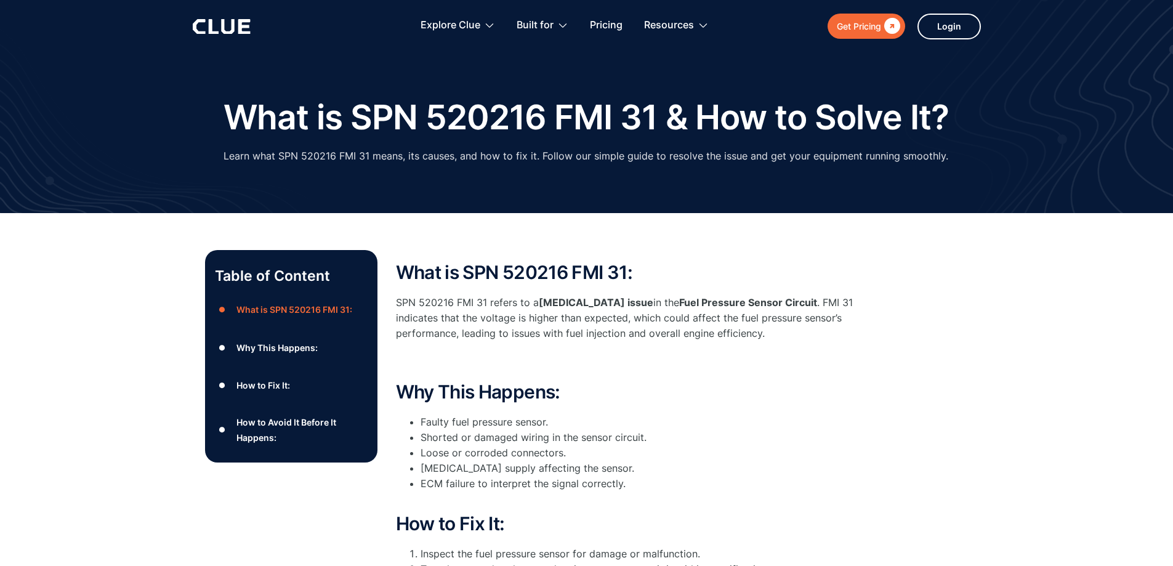  Describe the element at coordinates (642, 392) in the screenshot. I see `h2: Why This Happens:` at that location.